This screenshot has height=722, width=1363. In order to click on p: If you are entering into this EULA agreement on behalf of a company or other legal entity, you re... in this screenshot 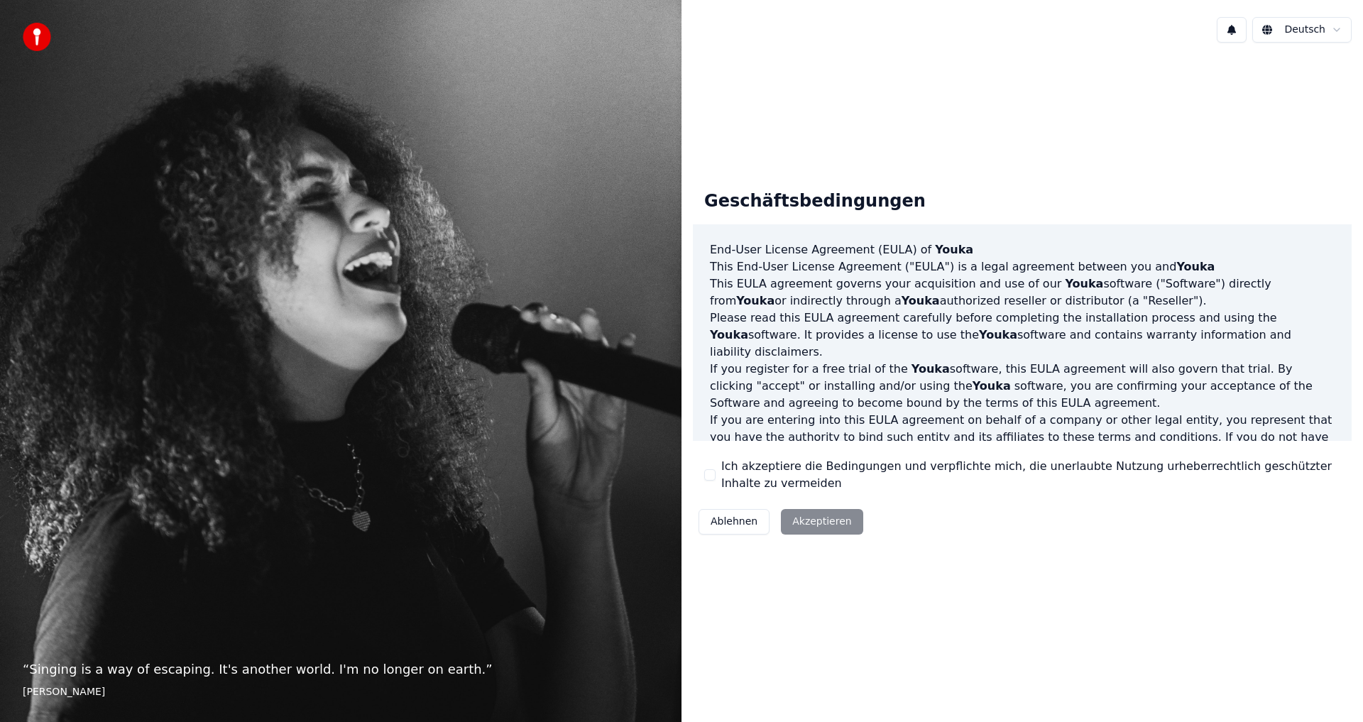, I will do `click(1022, 446)`.